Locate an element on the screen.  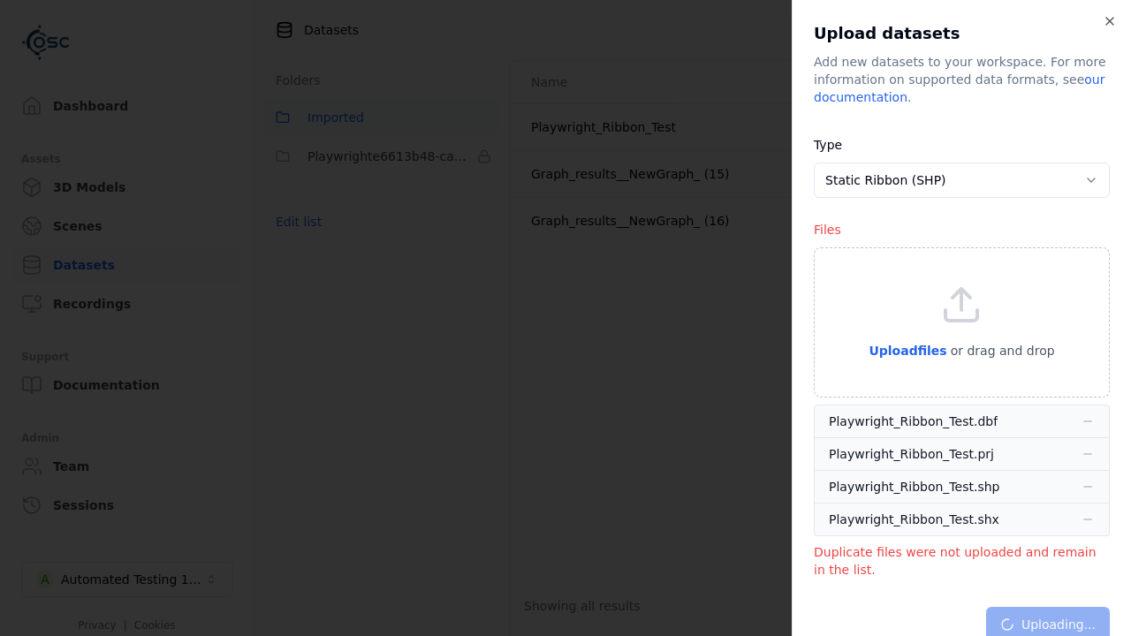
div: Playwright_Ribbon_Test.shx is located at coordinates (913, 519).